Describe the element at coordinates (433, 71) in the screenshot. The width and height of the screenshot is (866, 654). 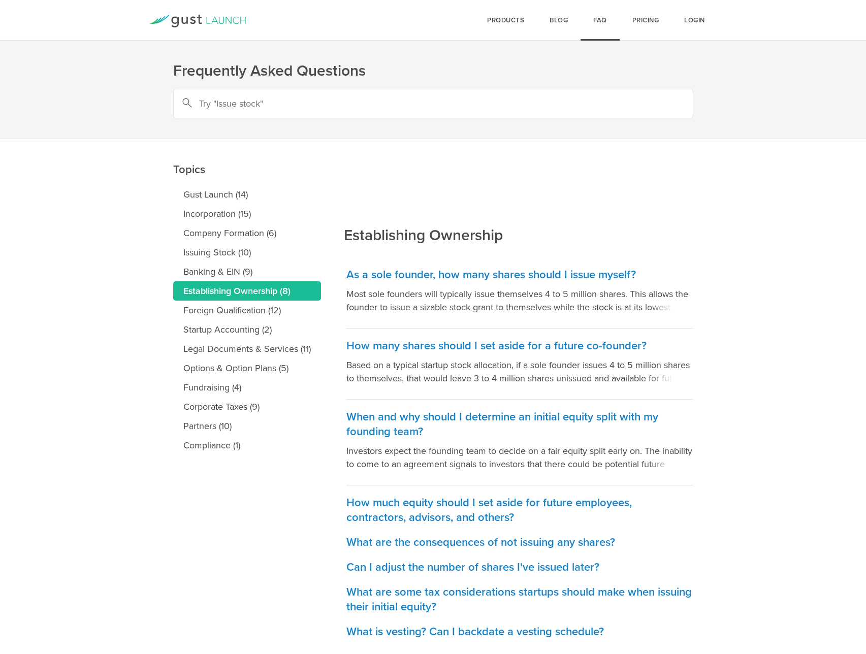
I see `h1: Frequently Asked Questions` at that location.